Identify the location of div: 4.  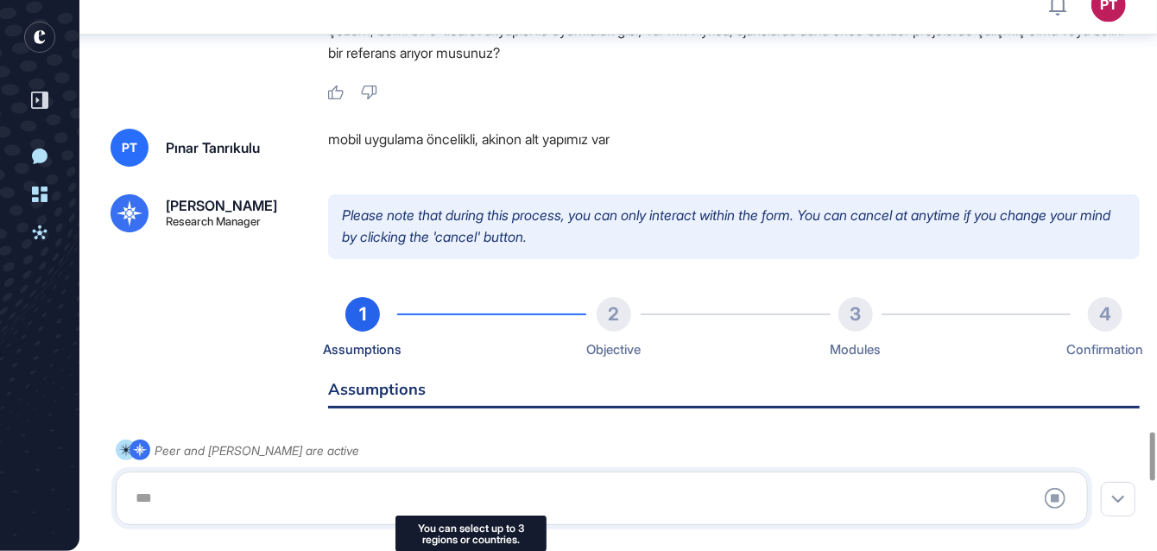
(1105, 314).